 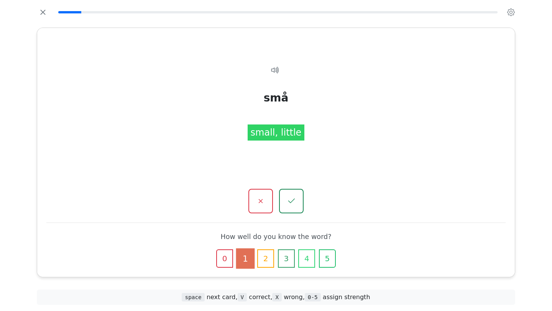 I want to click on span: space, so click(x=193, y=298).